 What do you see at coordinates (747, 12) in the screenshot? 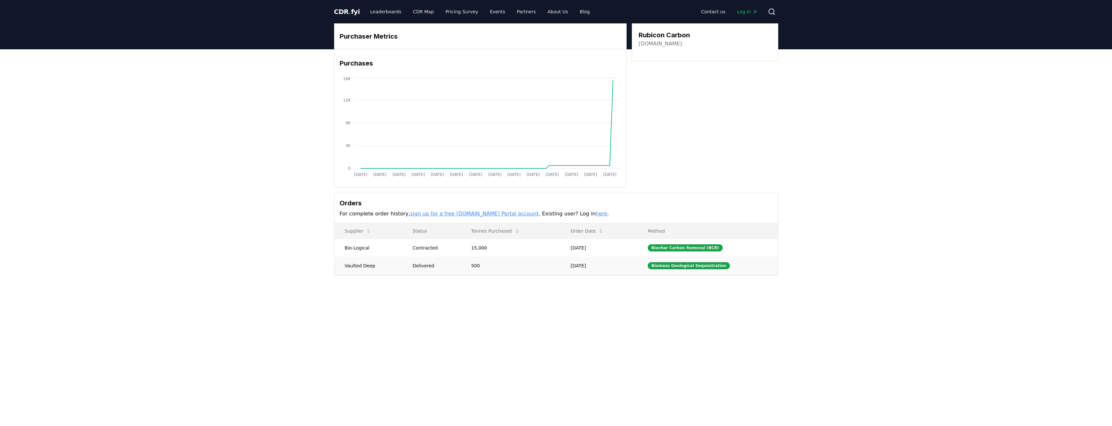
I see `a: Log in` at bounding box center [747, 12].